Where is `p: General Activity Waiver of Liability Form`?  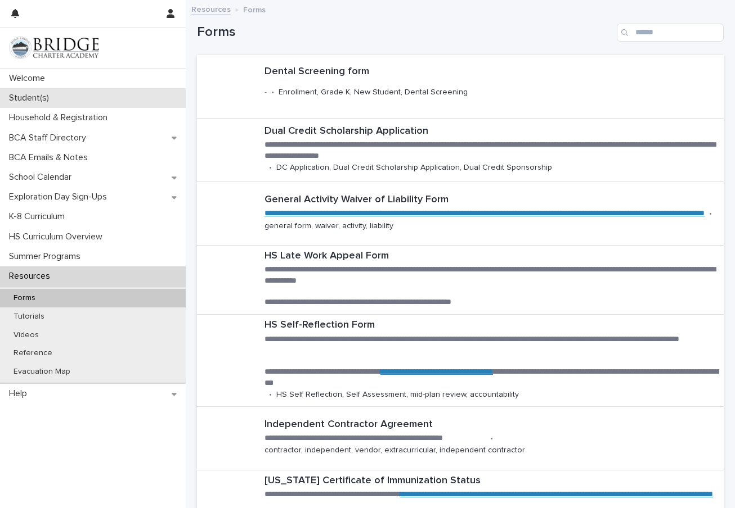 p: General Activity Waiver of Liability Form is located at coordinates (492, 200).